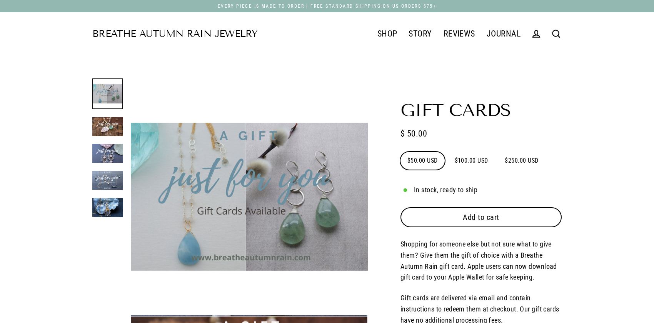 This screenshot has height=323, width=654. Describe the element at coordinates (481, 217) in the screenshot. I see `span: Add to cart` at that location.